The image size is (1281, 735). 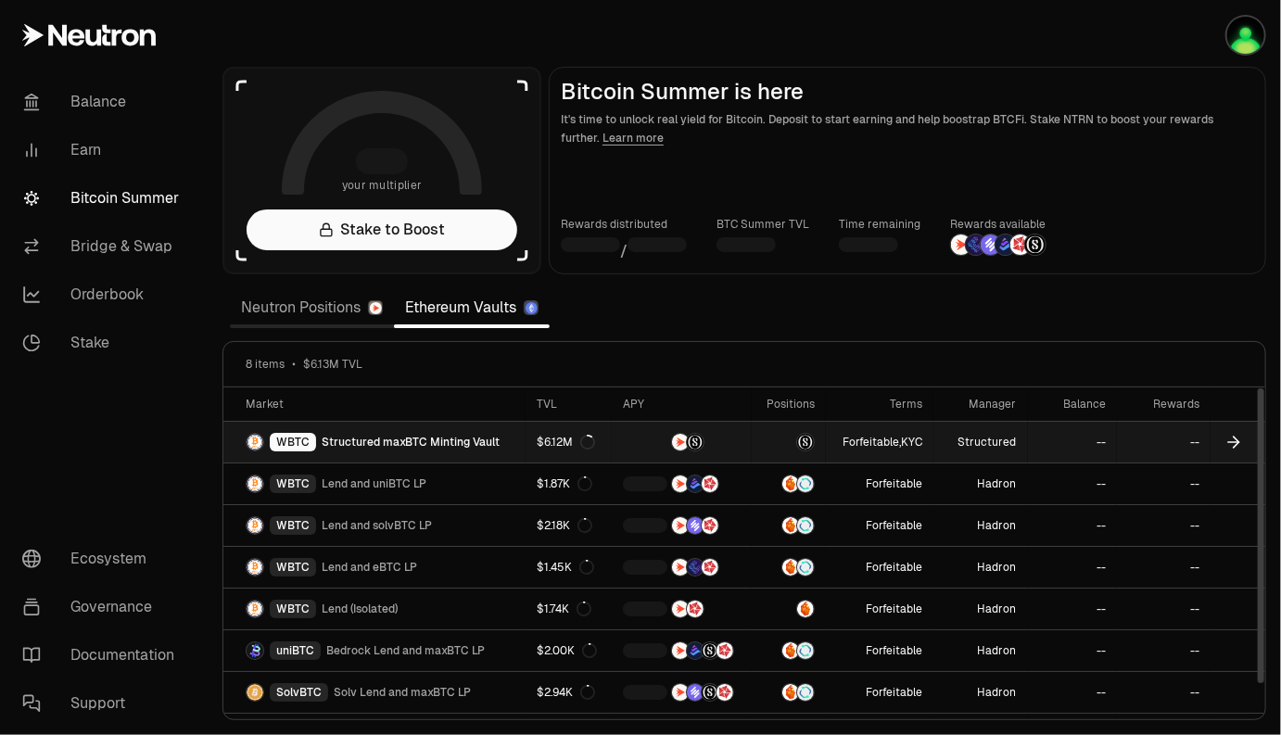 I want to click on img: maxBTC, so click(x=805, y=442).